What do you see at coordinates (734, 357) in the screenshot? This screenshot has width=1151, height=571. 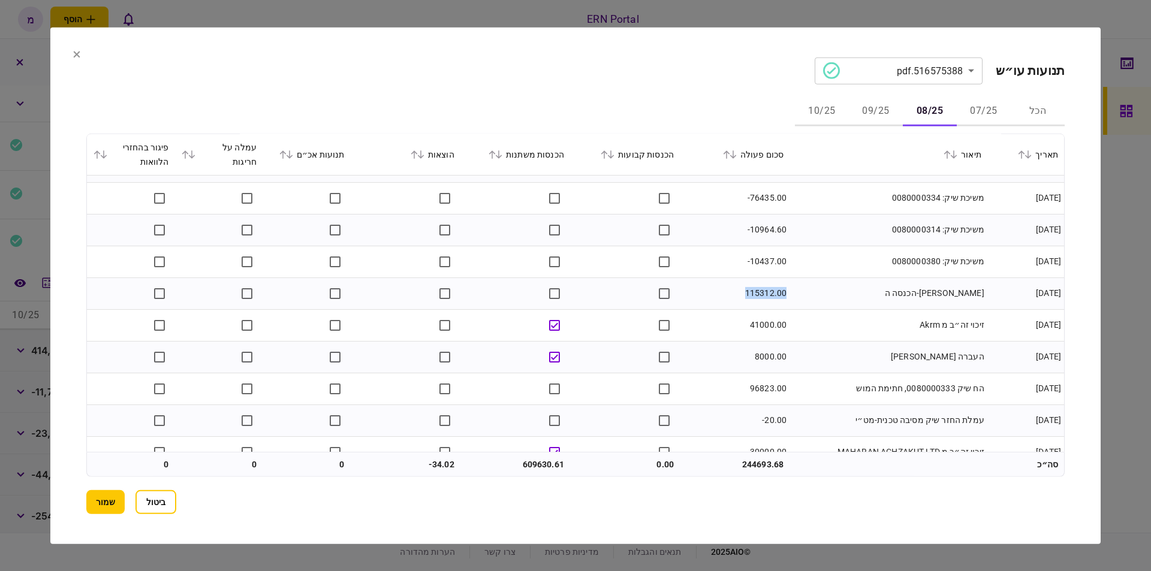 I see `td: 8000.00` at bounding box center [734, 357].